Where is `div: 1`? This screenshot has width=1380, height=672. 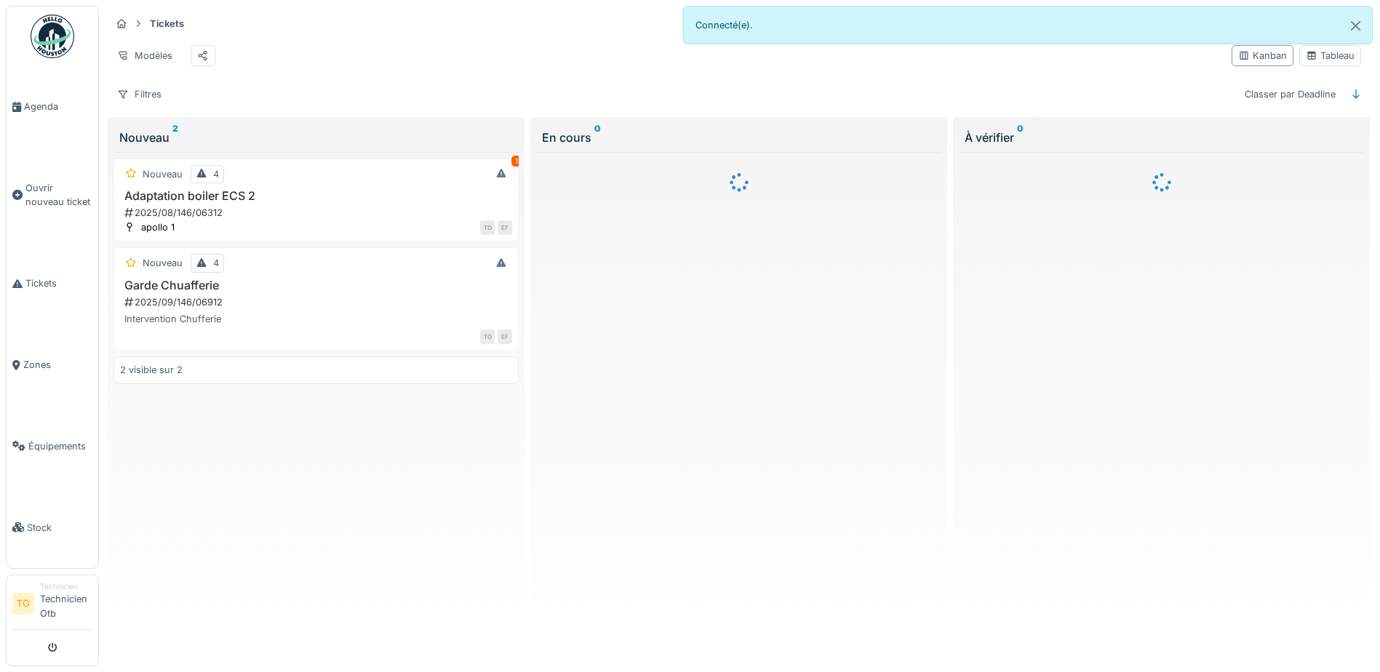
div: 1 is located at coordinates (516, 161).